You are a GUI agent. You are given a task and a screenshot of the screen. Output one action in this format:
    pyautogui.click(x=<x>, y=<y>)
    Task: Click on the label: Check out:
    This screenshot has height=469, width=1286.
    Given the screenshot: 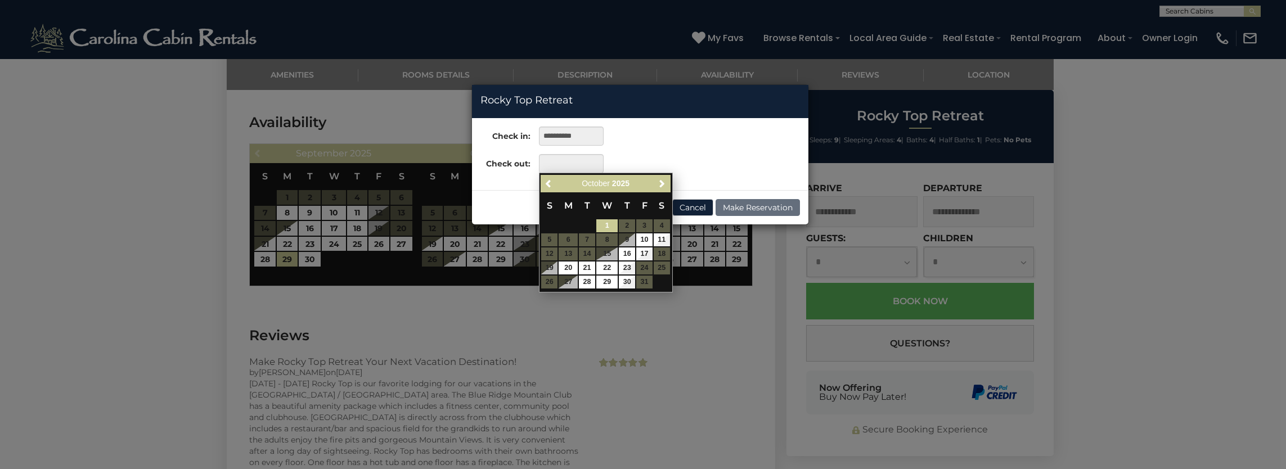 What is the action you would take?
    pyautogui.click(x=501, y=161)
    